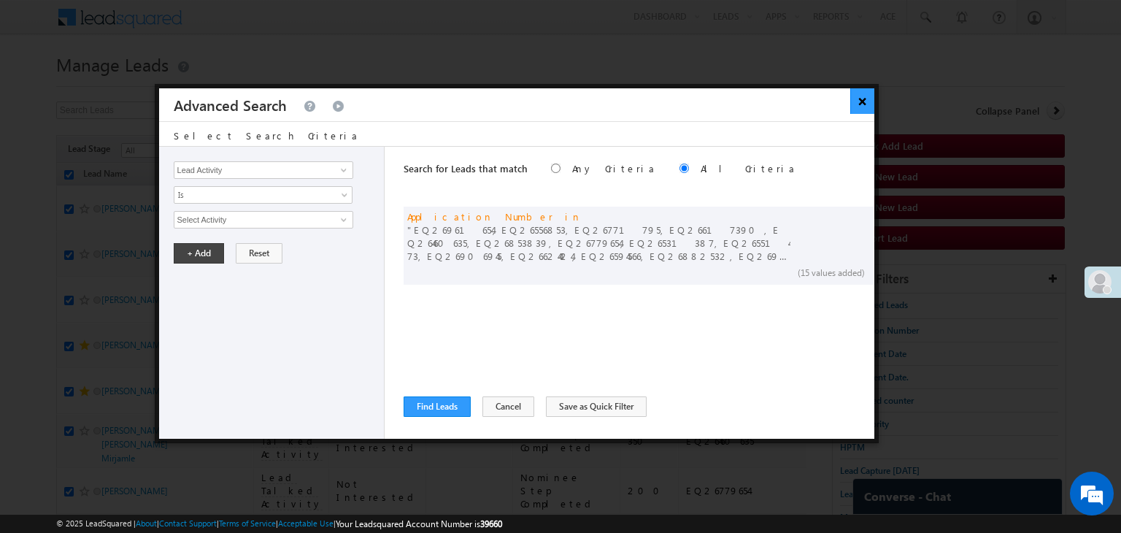 This screenshot has width=1121, height=533. I want to click on span: (15 values added), so click(831, 272).